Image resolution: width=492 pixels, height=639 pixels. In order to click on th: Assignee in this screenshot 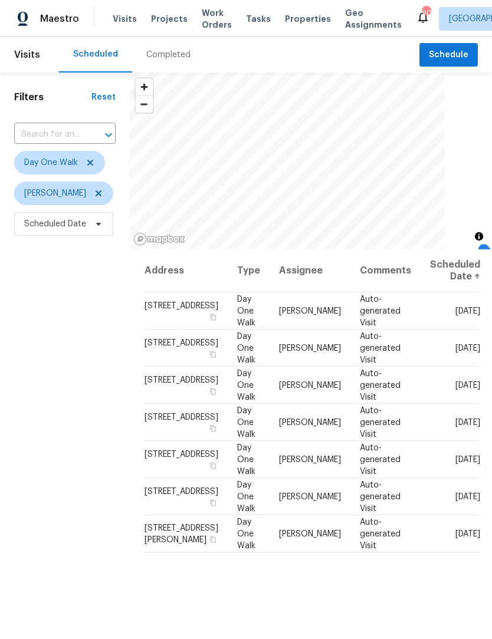, I will do `click(309, 271)`.